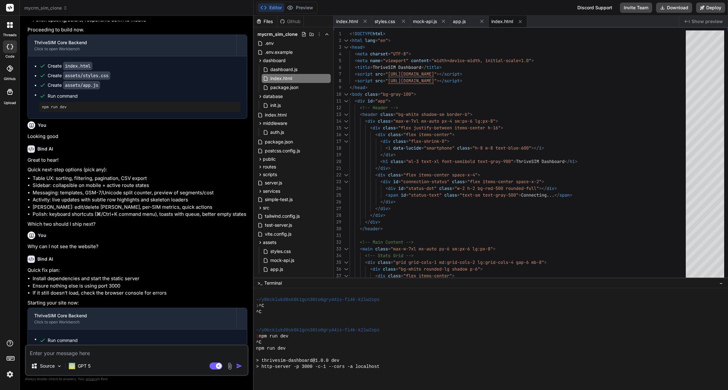 The image size is (728, 390). What do you see at coordinates (269, 167) in the screenshot?
I see `span: routes` at bounding box center [269, 167].